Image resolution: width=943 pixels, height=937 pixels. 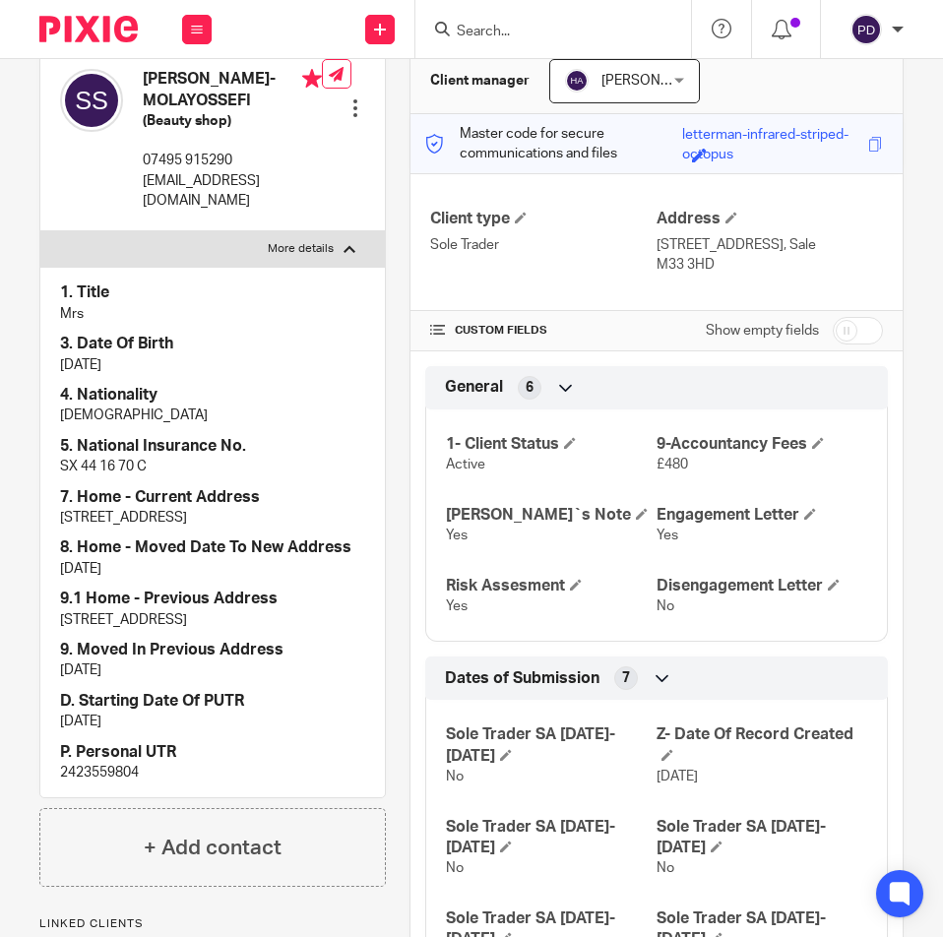 What do you see at coordinates (772, 136) in the screenshot?
I see `div: letterman-infrared-striped-octopus` at bounding box center [772, 136].